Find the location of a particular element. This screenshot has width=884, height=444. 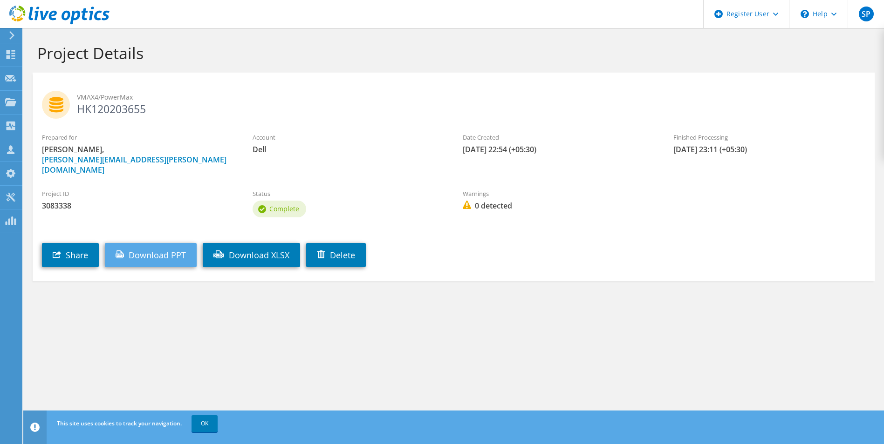

span: 3083338 is located at coordinates (138, 206).